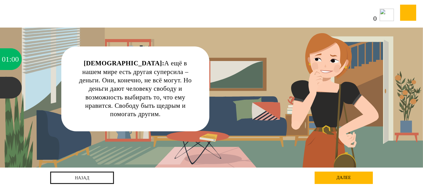 Image resolution: width=423 pixels, height=188 pixels. Describe the element at coordinates (82, 178) in the screenshot. I see `a: назад` at that location.